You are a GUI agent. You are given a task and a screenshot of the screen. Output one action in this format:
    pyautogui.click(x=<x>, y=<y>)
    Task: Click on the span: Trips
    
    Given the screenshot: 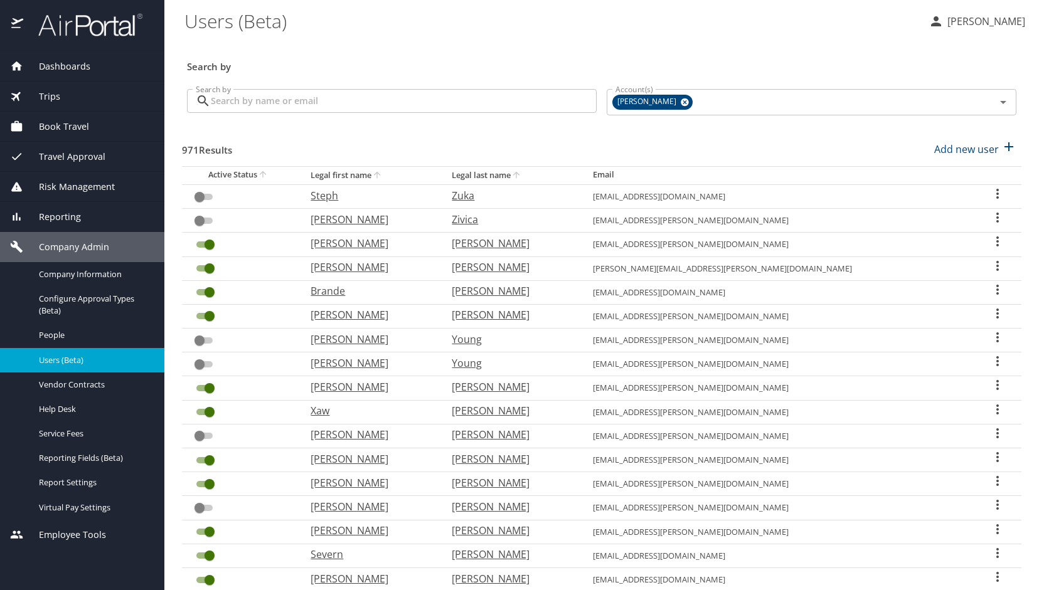 What is the action you would take?
    pyautogui.click(x=41, y=97)
    